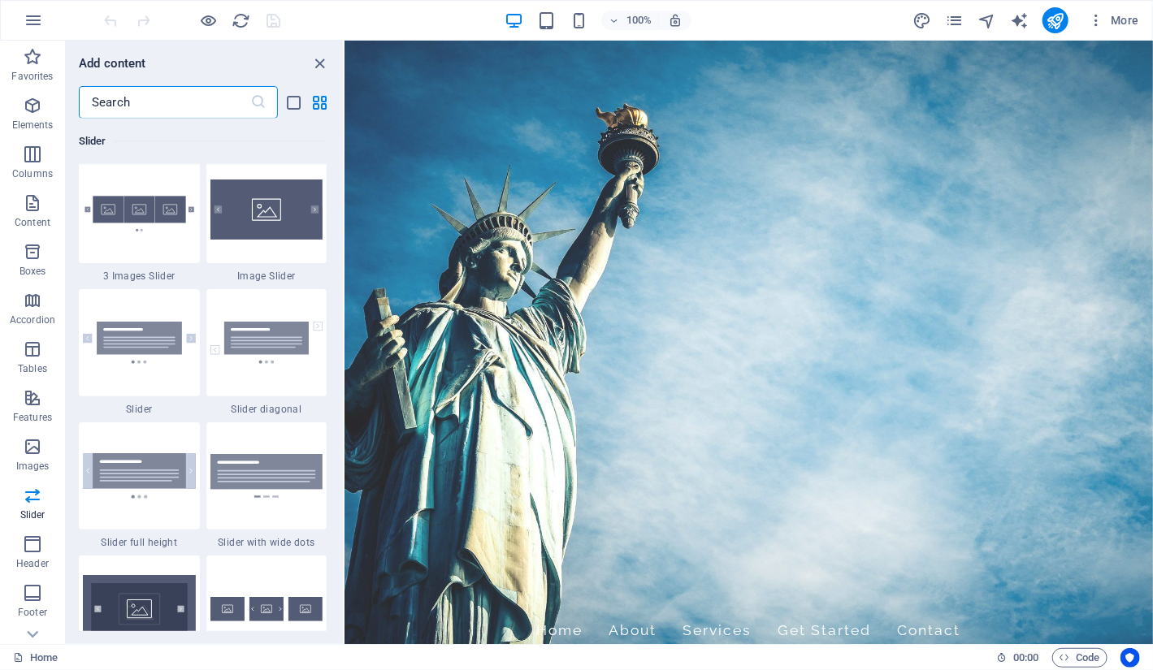 Image resolution: width=1153 pixels, height=670 pixels. I want to click on div: Image Slider, so click(267, 219).